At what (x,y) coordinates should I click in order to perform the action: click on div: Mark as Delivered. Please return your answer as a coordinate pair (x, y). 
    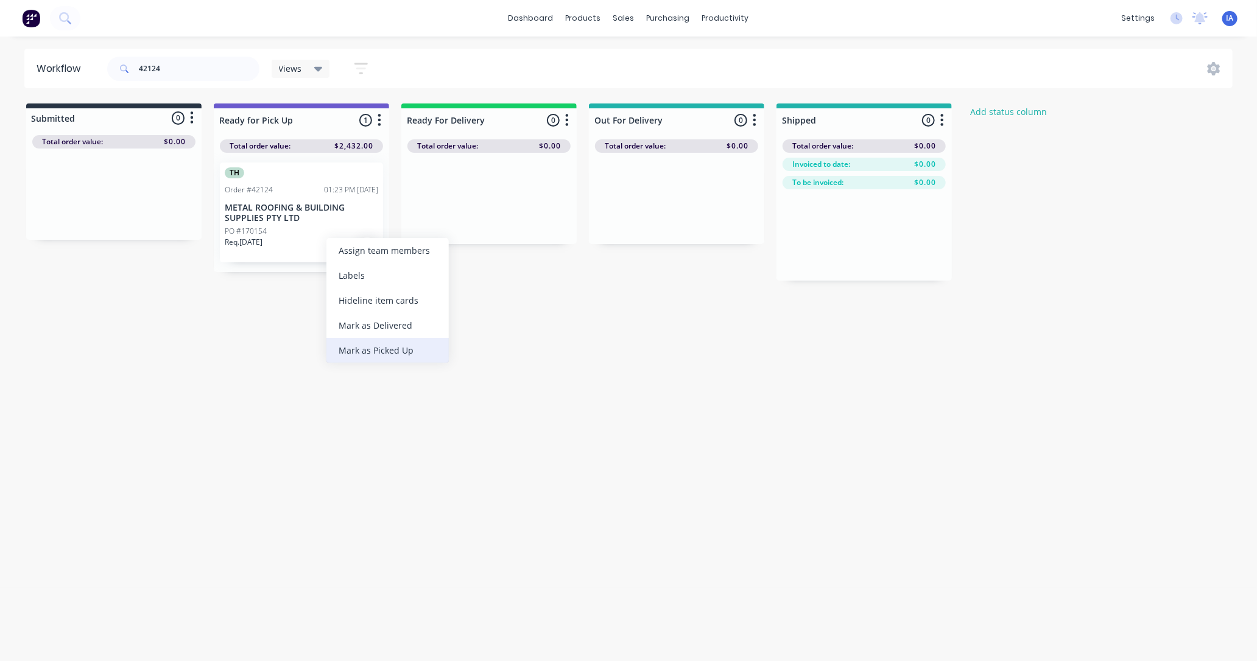
    Looking at the image, I should click on (387, 325).